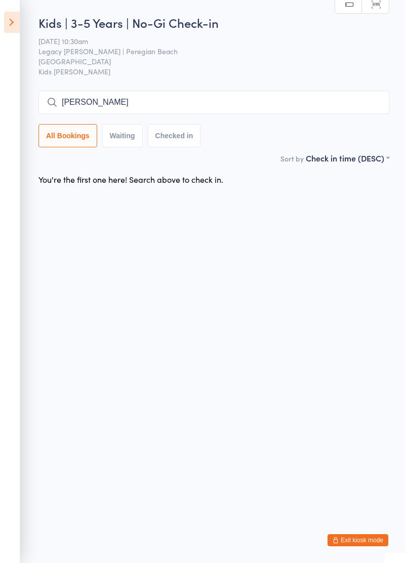 This screenshot has height=563, width=405. What do you see at coordinates (131, 179) in the screenshot?
I see `div: You're the first one here! Search above to check in.` at bounding box center [131, 179].